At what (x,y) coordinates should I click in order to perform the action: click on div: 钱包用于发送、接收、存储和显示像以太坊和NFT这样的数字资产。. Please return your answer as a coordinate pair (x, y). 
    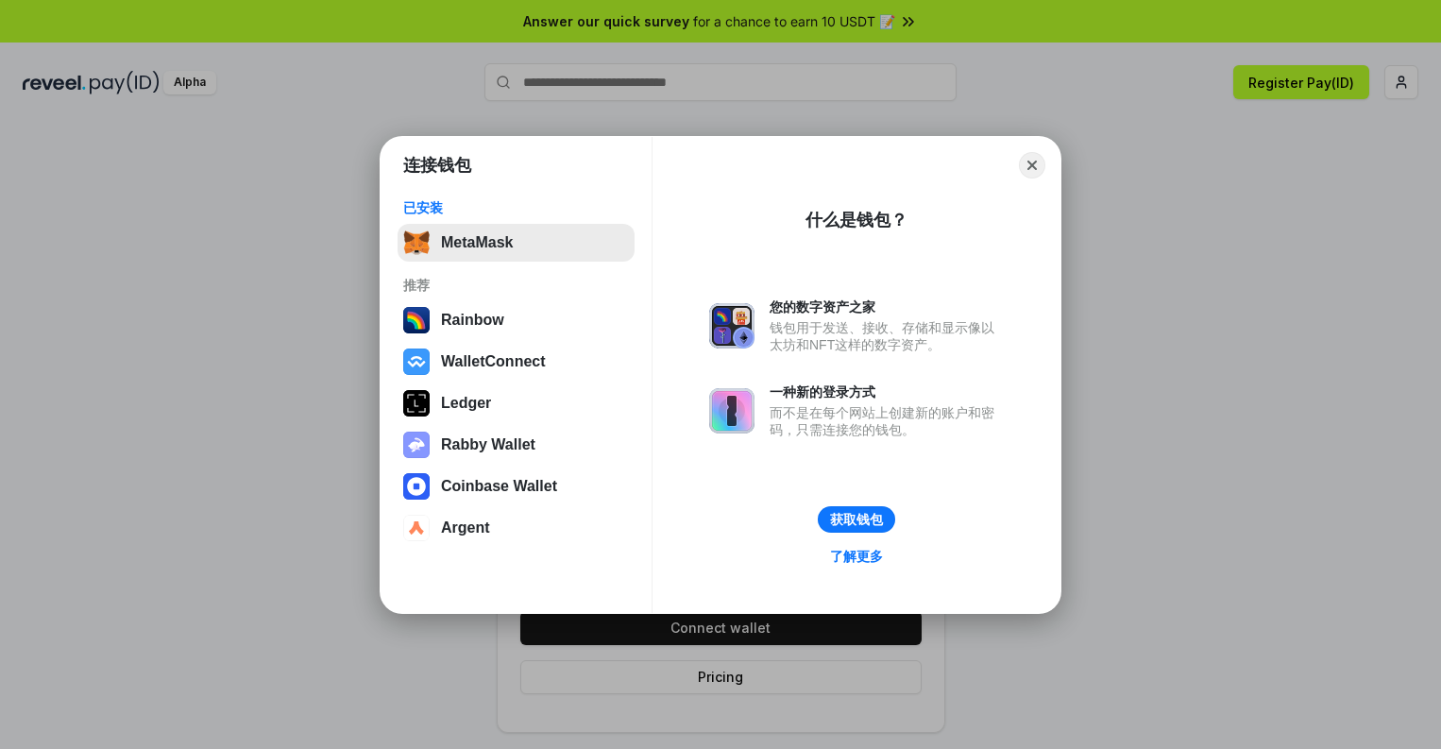
    Looking at the image, I should click on (887, 336).